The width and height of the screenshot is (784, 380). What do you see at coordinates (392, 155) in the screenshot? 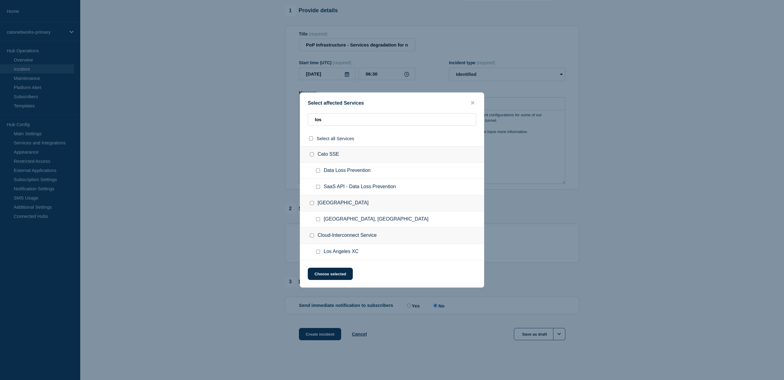
I see `div: Cato SSE` at bounding box center [392, 155].